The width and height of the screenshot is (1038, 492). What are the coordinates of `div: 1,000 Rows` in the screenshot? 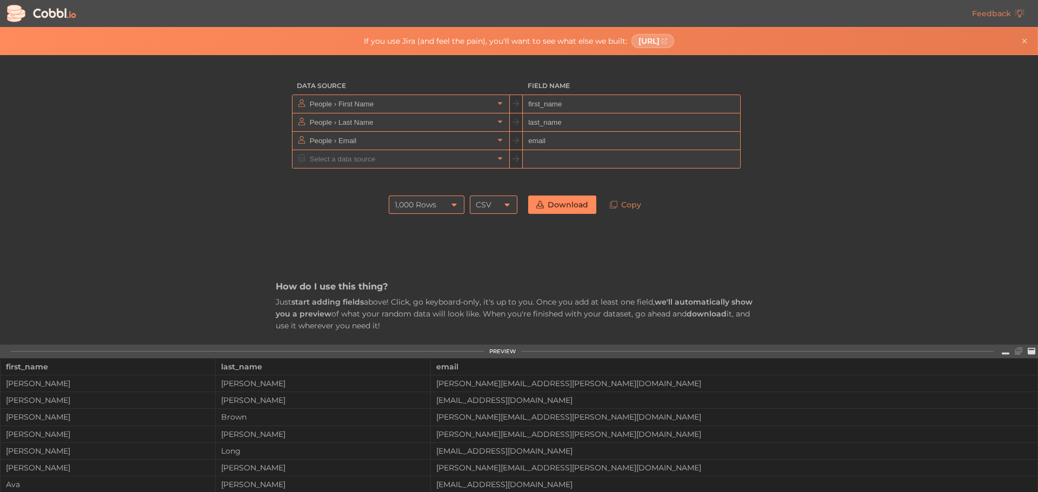 It's located at (415, 205).